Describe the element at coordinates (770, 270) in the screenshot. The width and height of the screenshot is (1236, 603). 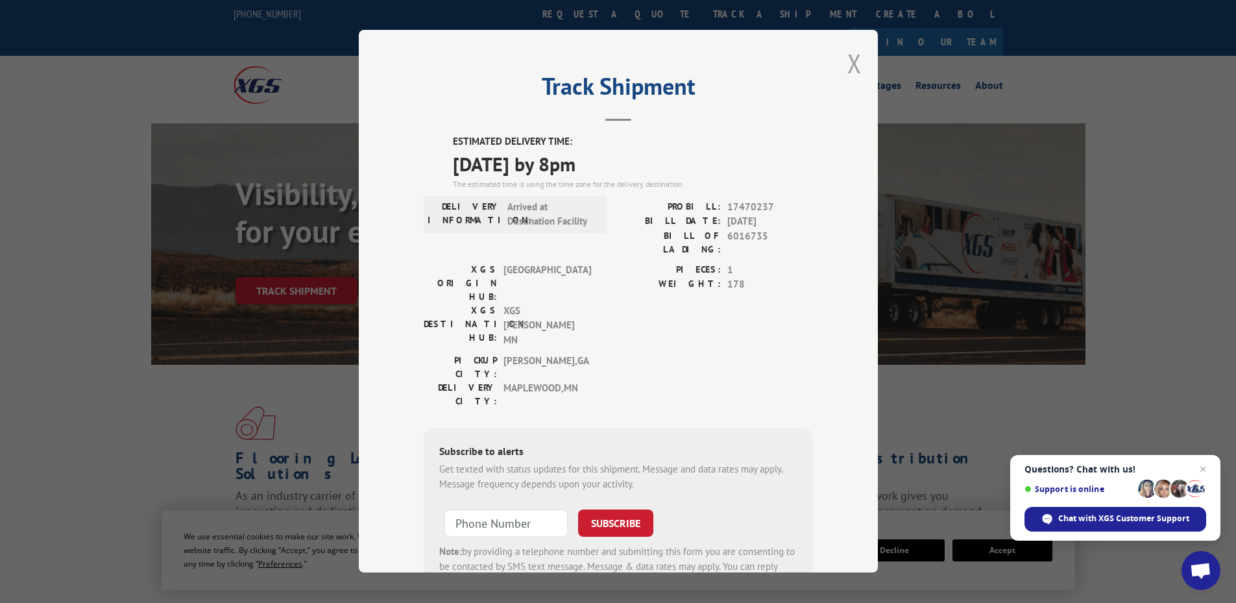
I see `span: 1` at that location.